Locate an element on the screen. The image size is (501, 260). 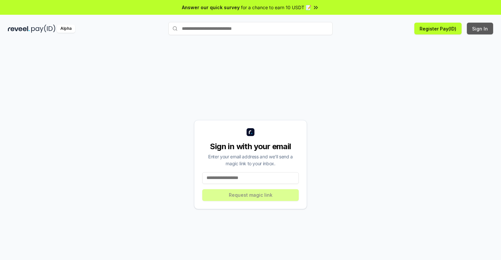
span: for a chance to earn 10 USDT 📝 is located at coordinates (276, 7).